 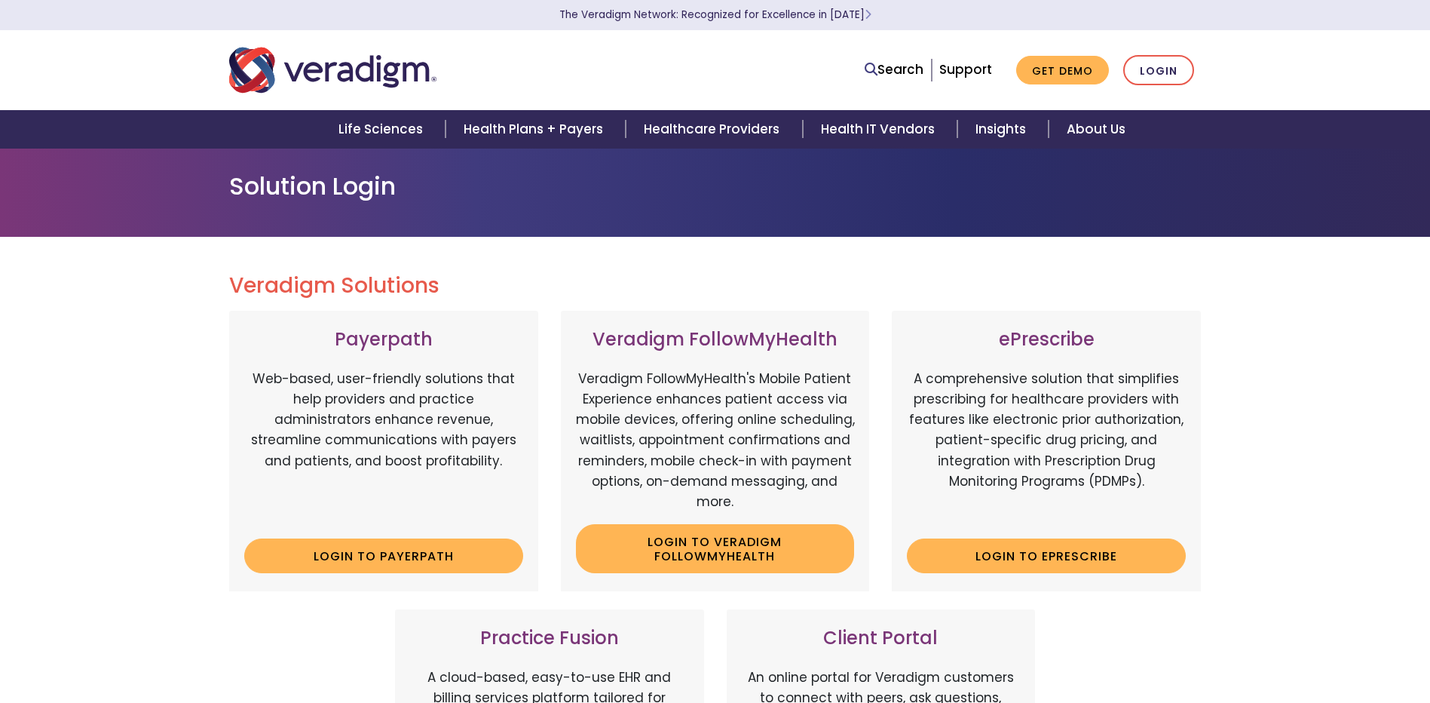 What do you see at coordinates (714, 129) in the screenshot?
I see `a: Healthcare Providers` at bounding box center [714, 129].